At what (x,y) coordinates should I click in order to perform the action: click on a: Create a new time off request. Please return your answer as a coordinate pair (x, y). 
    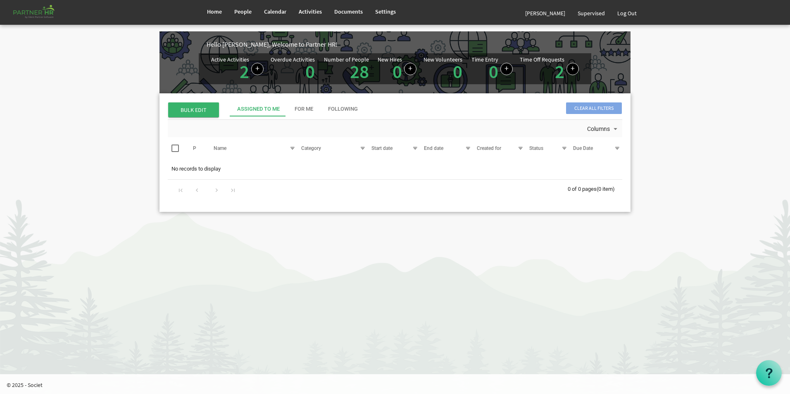
    Looking at the image, I should click on (572, 69).